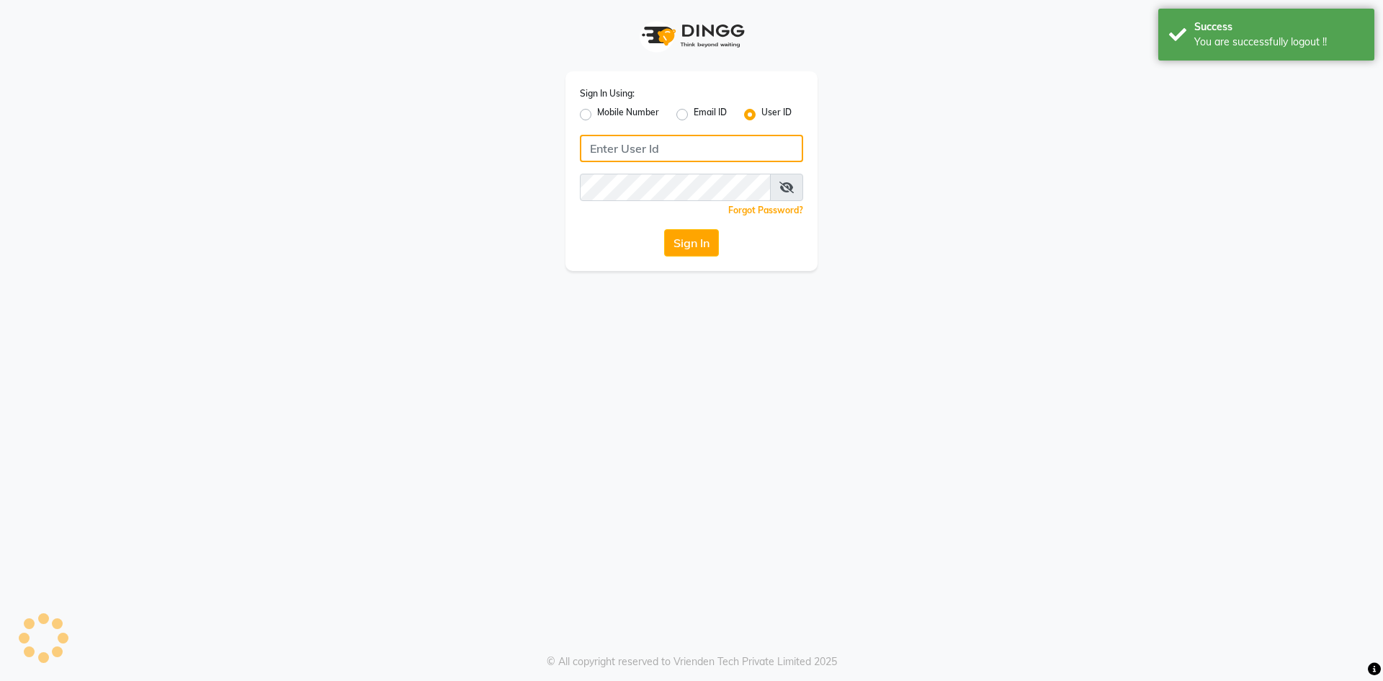  What do you see at coordinates (1279, 27) in the screenshot?
I see `div: Success` at bounding box center [1279, 27].